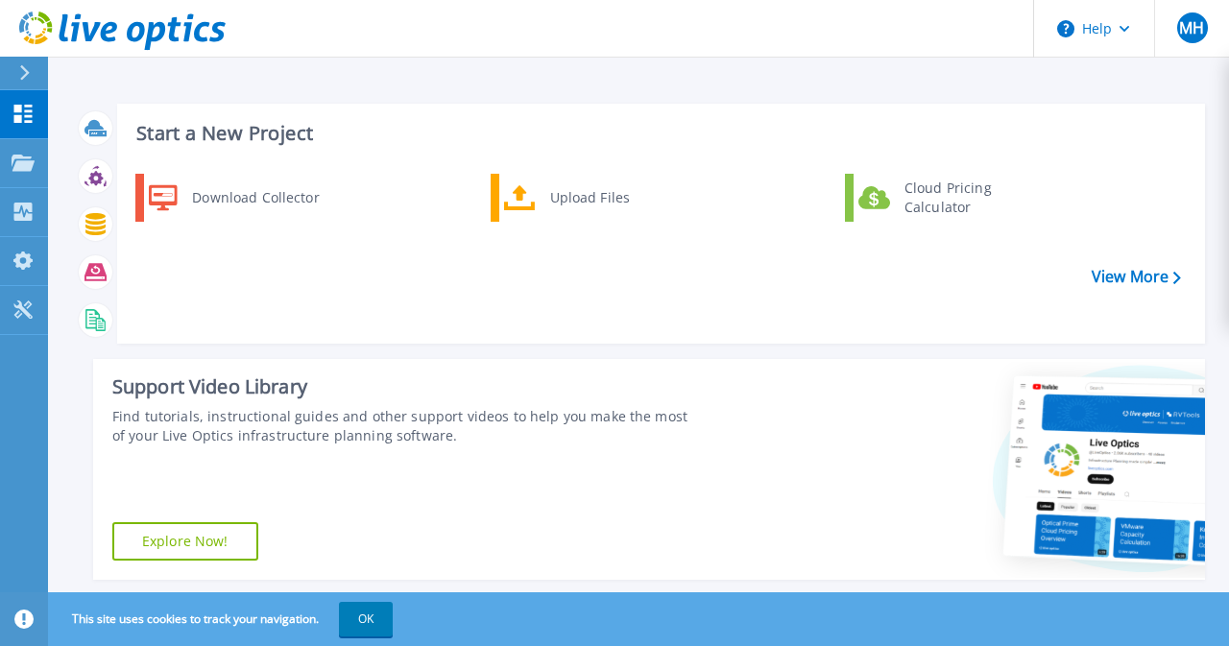 Image resolution: width=1229 pixels, height=646 pixels. I want to click on div: Upload Files, so click(612, 198).